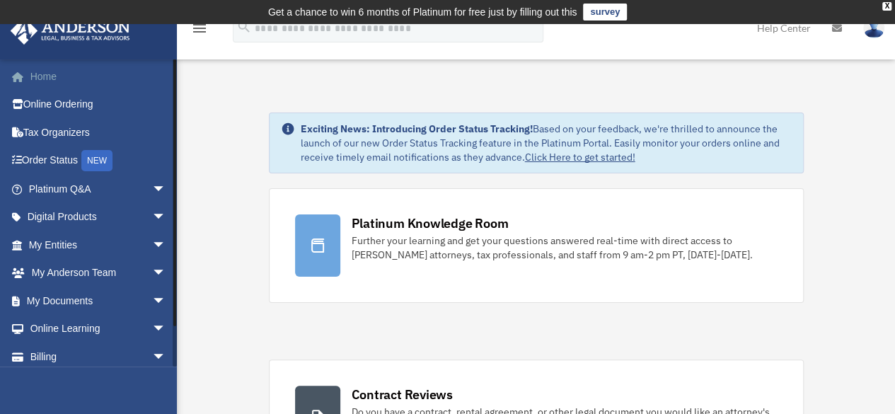 The height and width of the screenshot is (414, 895). What do you see at coordinates (98, 161) in the screenshot?
I see `a: Order StatusNEW` at bounding box center [98, 161].